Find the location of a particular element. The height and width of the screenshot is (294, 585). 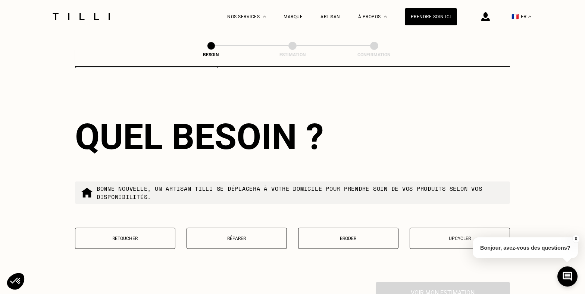

div: Confirmation is located at coordinates (374, 55).